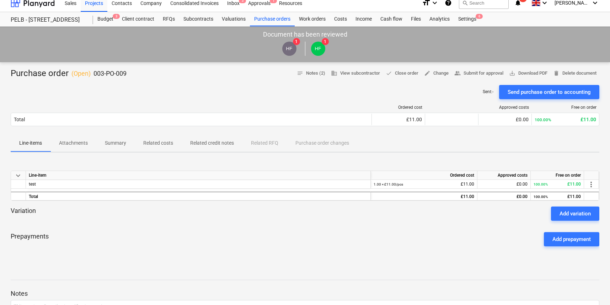  Describe the element at coordinates (233, 19) in the screenshot. I see `a: Valuations` at that location.